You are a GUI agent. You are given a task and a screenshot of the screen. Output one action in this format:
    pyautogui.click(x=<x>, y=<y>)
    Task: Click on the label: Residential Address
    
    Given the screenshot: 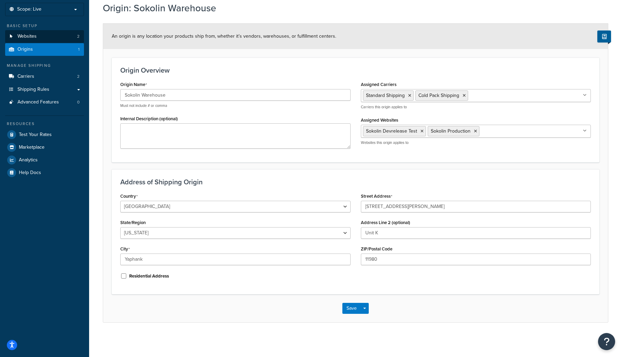 What is the action you would take?
    pyautogui.click(x=149, y=276)
    